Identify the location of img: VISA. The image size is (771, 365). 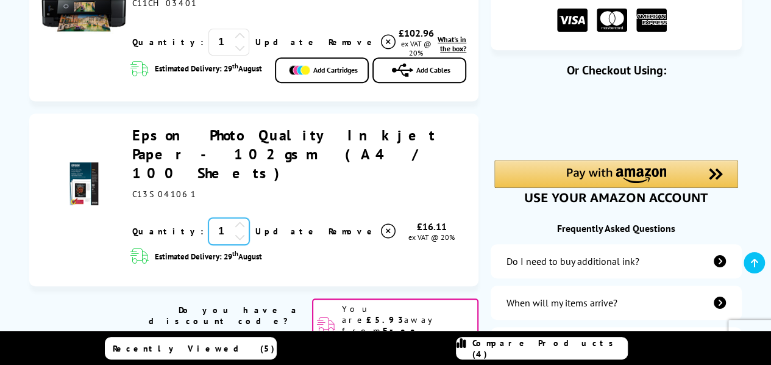
(573, 20).